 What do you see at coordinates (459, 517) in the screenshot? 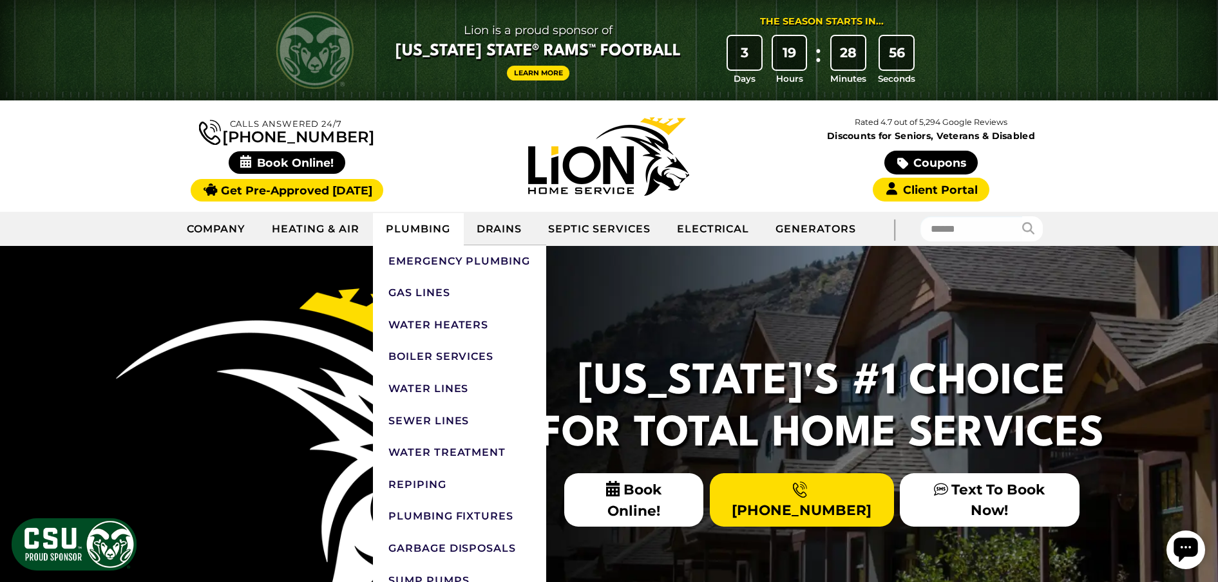
I see `a: Plumbing Fixtures` at bounding box center [459, 517].